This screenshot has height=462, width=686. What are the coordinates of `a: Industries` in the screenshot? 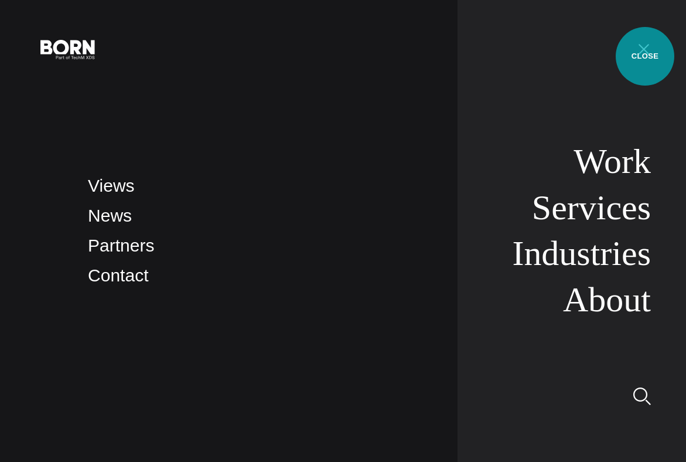 It's located at (581, 253).